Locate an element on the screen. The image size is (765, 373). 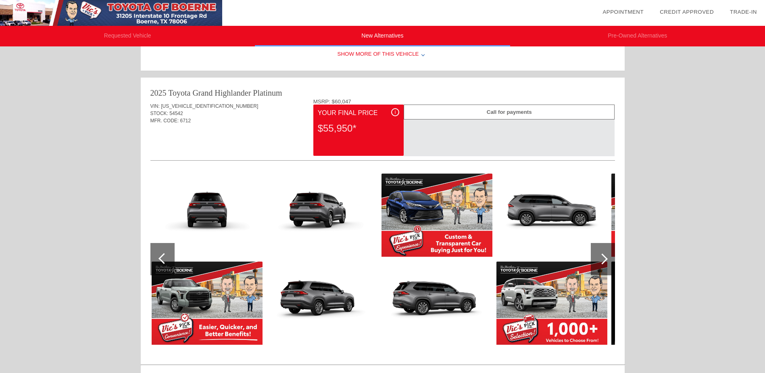
a: Appointment is located at coordinates (623, 12).